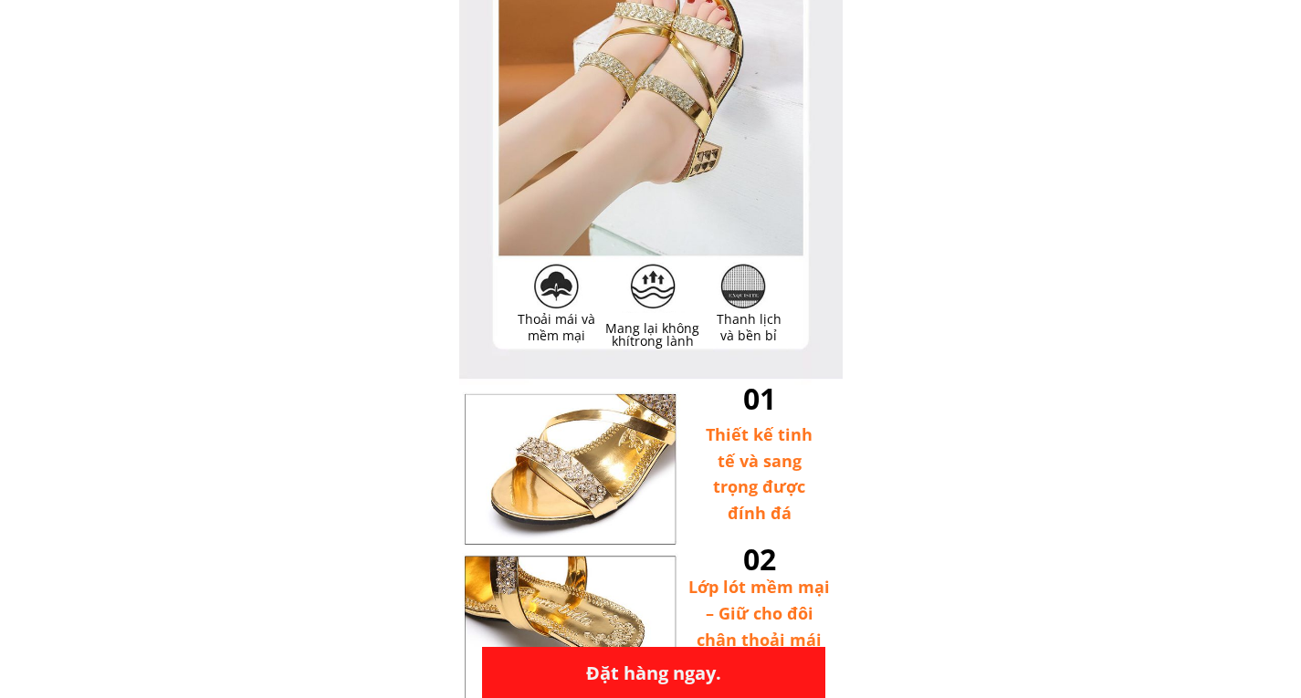 Image resolution: width=1301 pixels, height=698 pixels. I want to click on font: 02, so click(760, 559).